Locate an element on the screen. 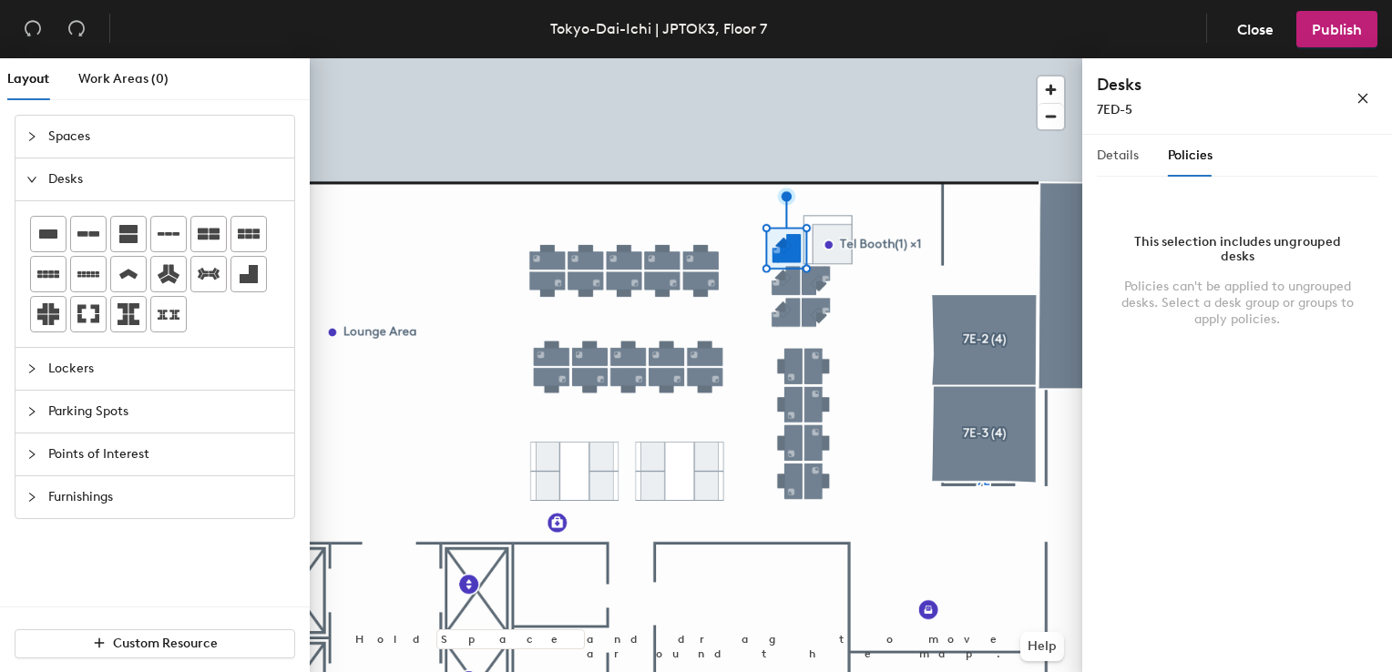 Image resolution: width=1392 pixels, height=672 pixels. div: This selection includes ungrouped desks is located at coordinates (1237, 250).